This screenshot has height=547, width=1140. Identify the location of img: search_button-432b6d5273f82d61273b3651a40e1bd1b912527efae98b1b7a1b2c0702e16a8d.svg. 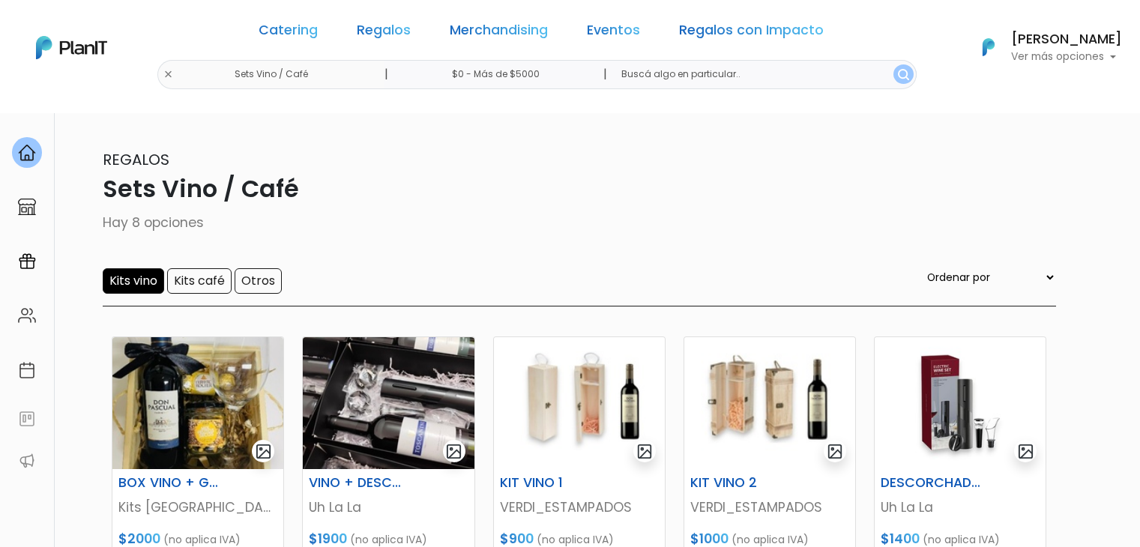
(903, 74).